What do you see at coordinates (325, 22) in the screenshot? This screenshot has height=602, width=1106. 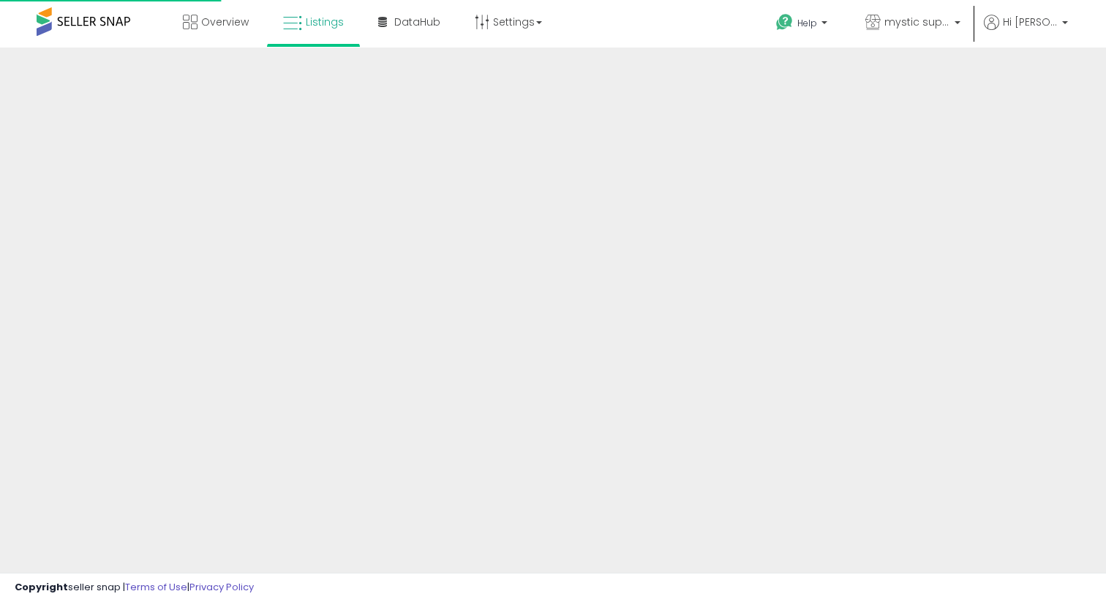 I see `span: Listings` at bounding box center [325, 22].